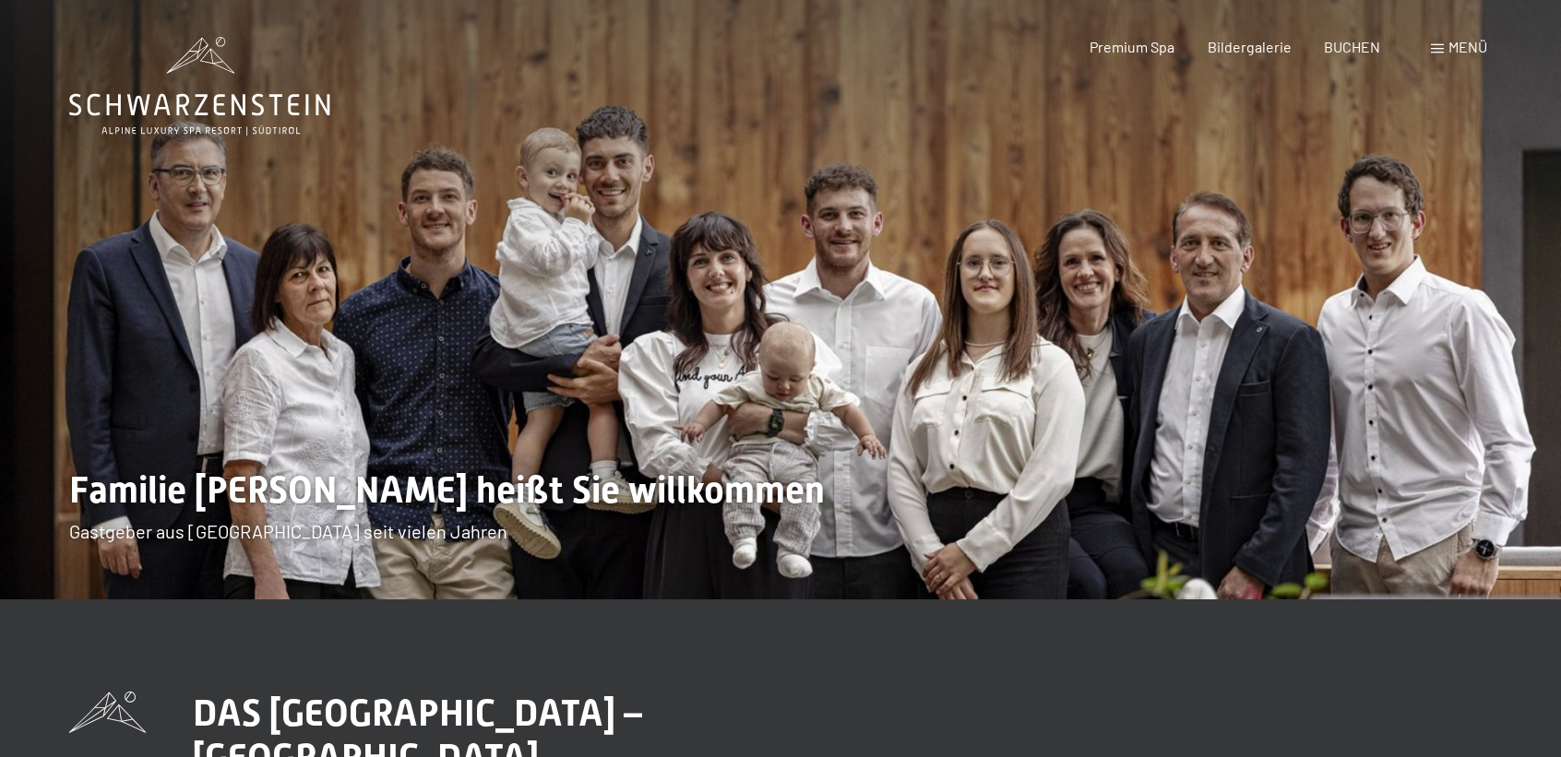  Describe the element at coordinates (1351, 46) in the screenshot. I see `a: BUCHEN` at that location.